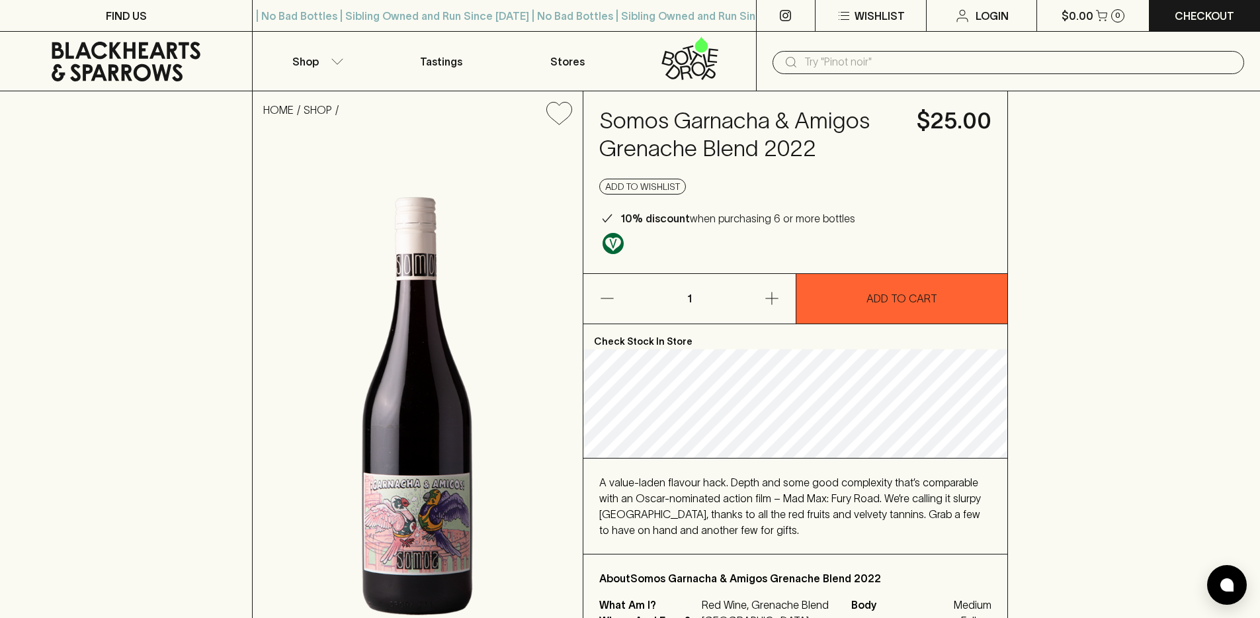  What do you see at coordinates (1227, 585) in the screenshot?
I see `img: bubble-icon` at bounding box center [1227, 585].